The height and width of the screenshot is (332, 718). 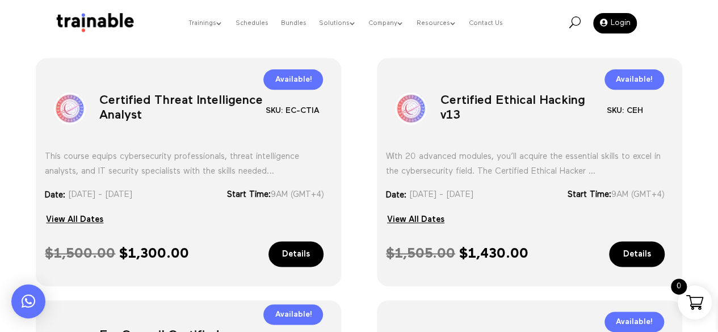 What do you see at coordinates (386, 23) in the screenshot?
I see `a: Company` at bounding box center [386, 23].